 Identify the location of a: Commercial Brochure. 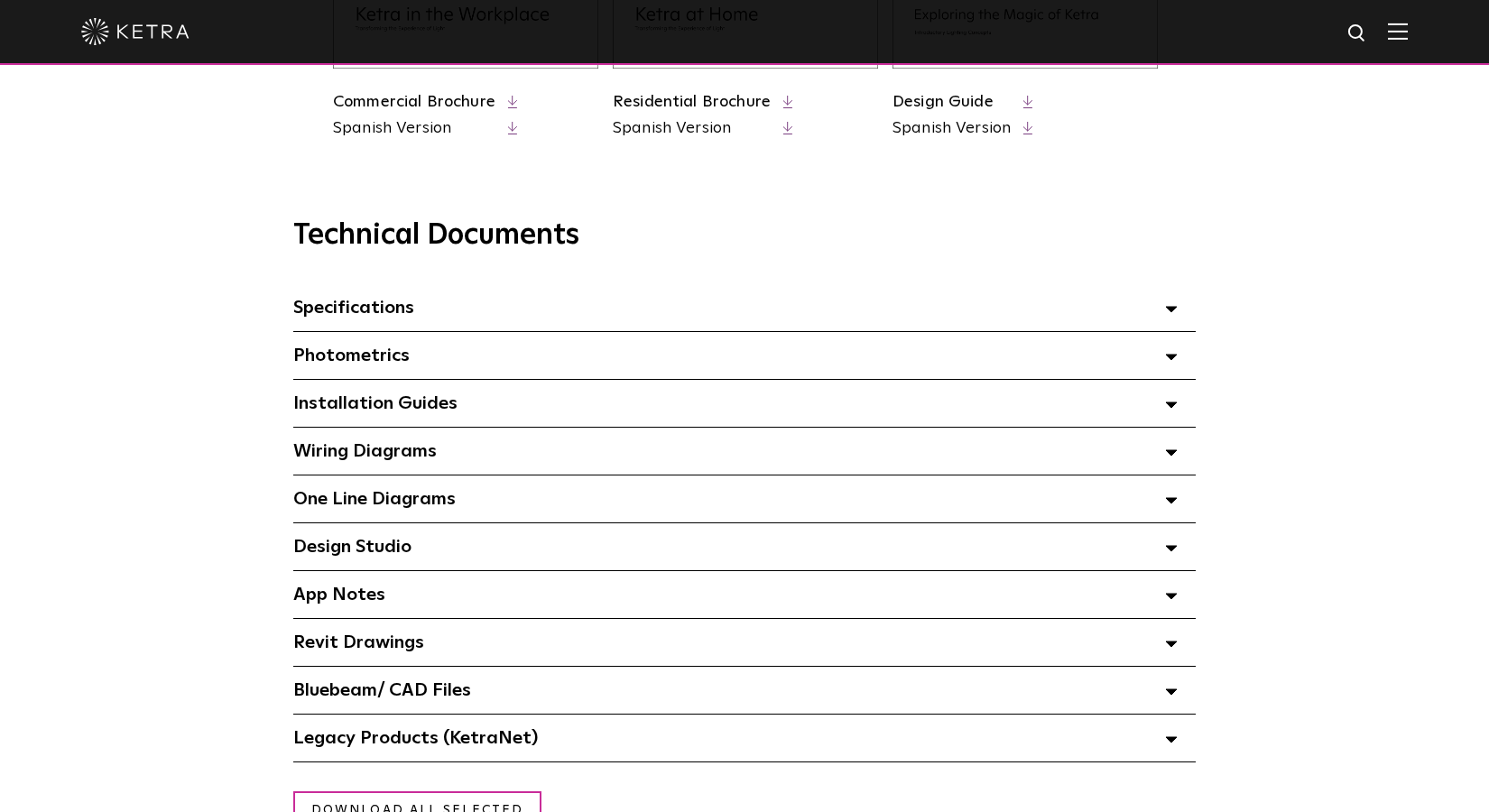
(414, 102).